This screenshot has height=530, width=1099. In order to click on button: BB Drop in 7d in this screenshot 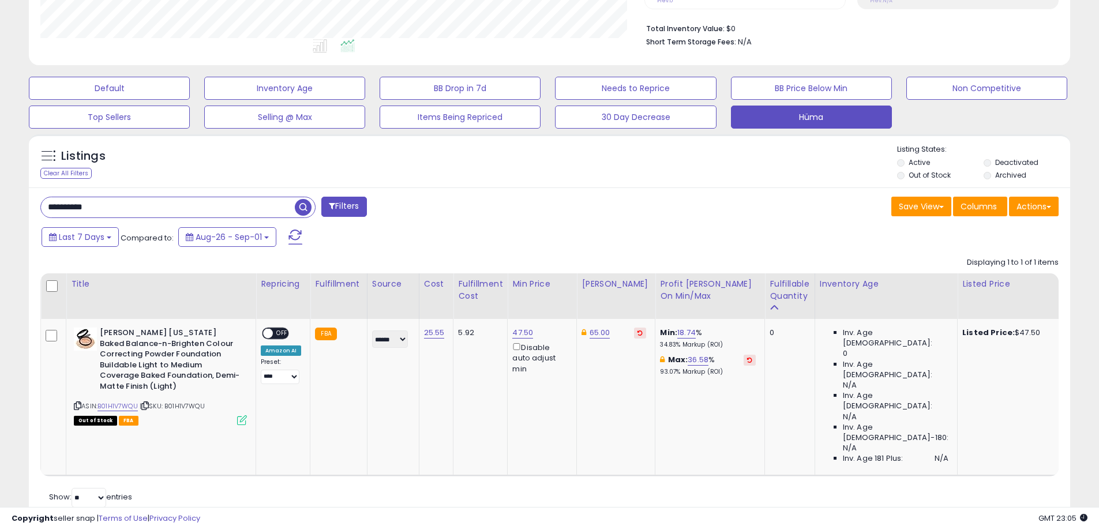, I will do `click(460, 88)`.